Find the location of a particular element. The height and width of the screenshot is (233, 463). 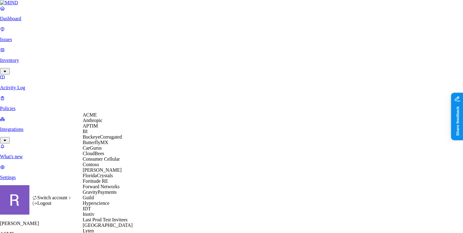

span: Inotiv is located at coordinates (88, 214).